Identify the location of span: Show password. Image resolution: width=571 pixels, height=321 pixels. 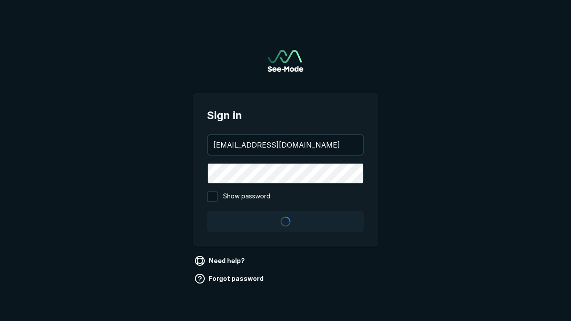
(247, 197).